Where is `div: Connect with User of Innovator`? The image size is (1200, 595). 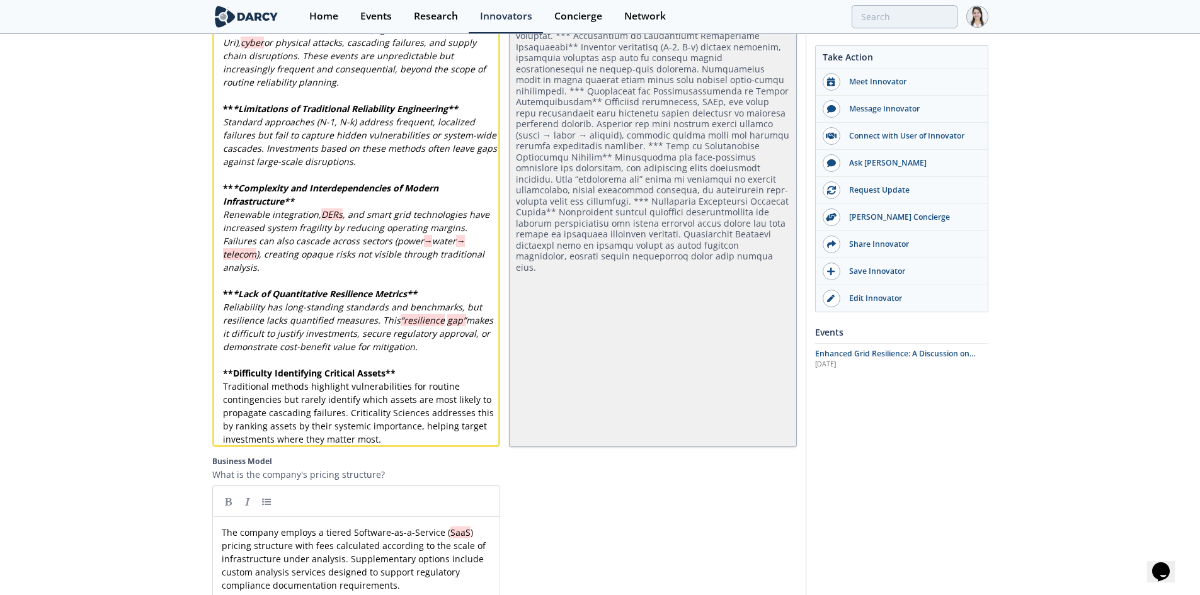
div: Connect with User of Innovator is located at coordinates (911, 136).